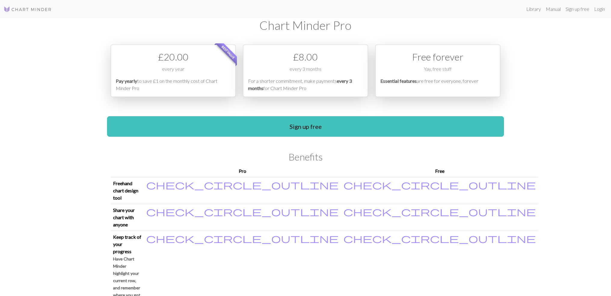 The height and width of the screenshot is (296, 611). I want to click on span: Best value, so click(228, 52).